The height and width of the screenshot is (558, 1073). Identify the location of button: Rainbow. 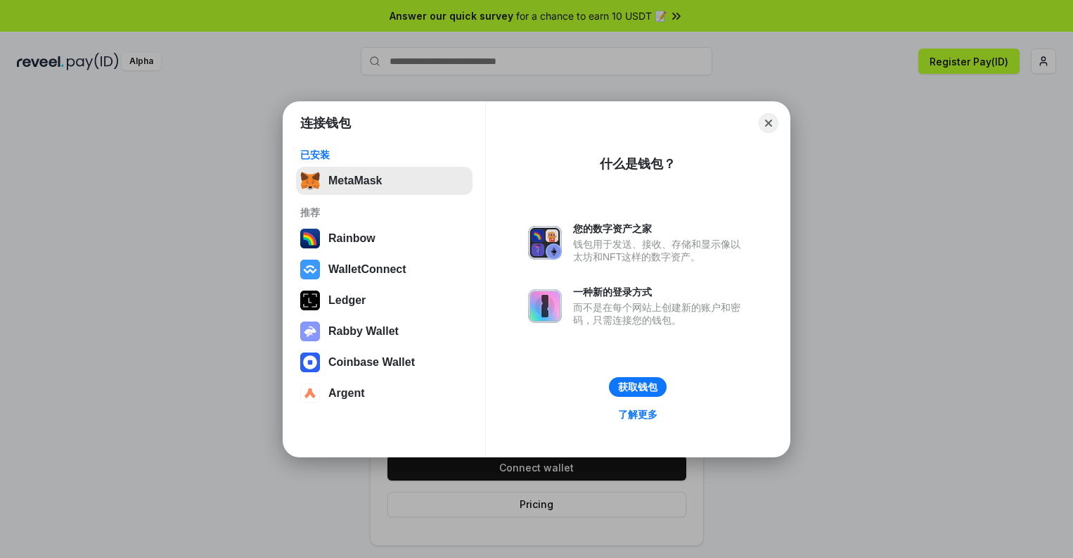
(384, 238).